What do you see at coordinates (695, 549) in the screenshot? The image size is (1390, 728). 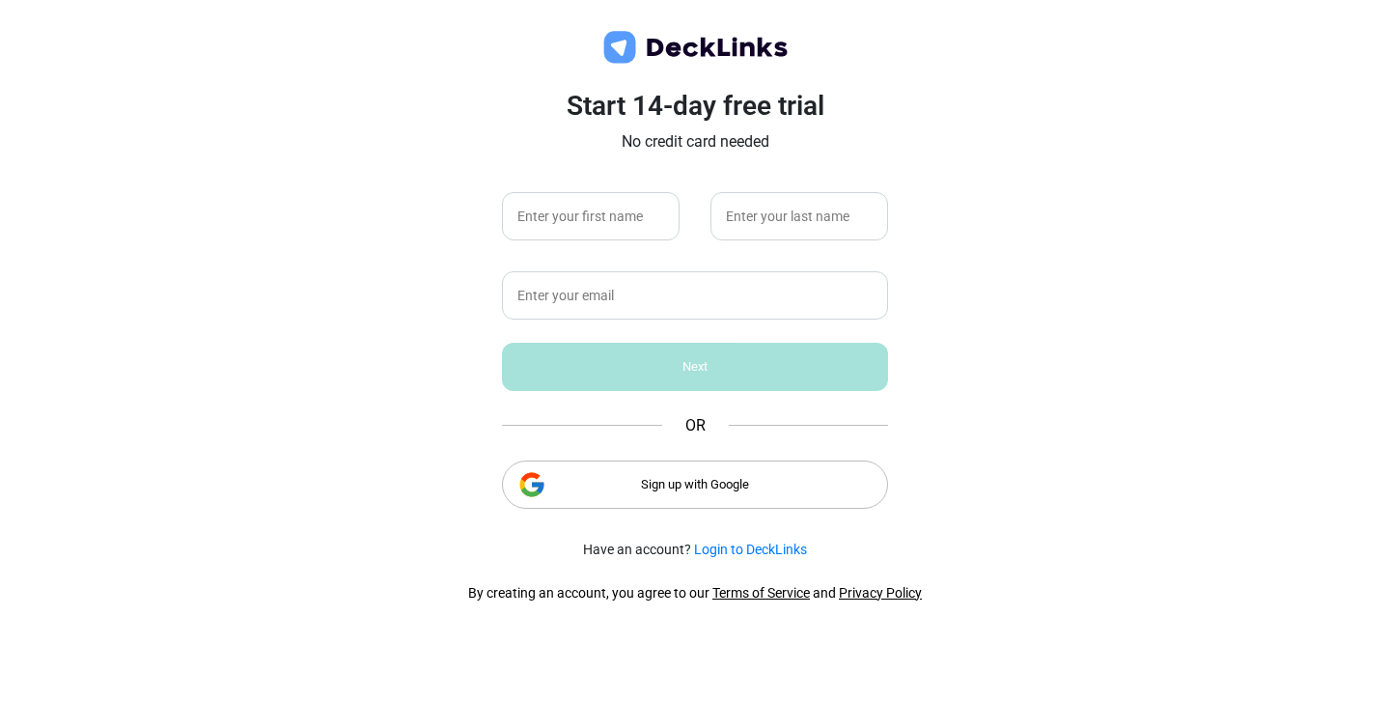 I see `small: Have an account?` at bounding box center [695, 549].